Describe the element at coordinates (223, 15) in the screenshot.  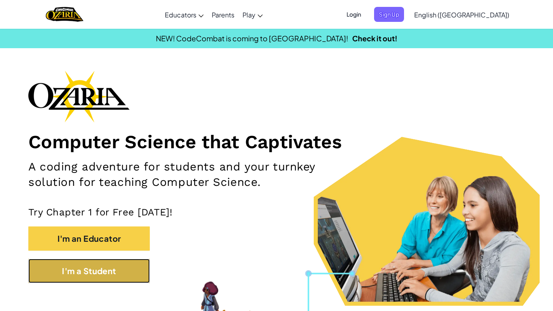
I see `a: Parents` at that location.